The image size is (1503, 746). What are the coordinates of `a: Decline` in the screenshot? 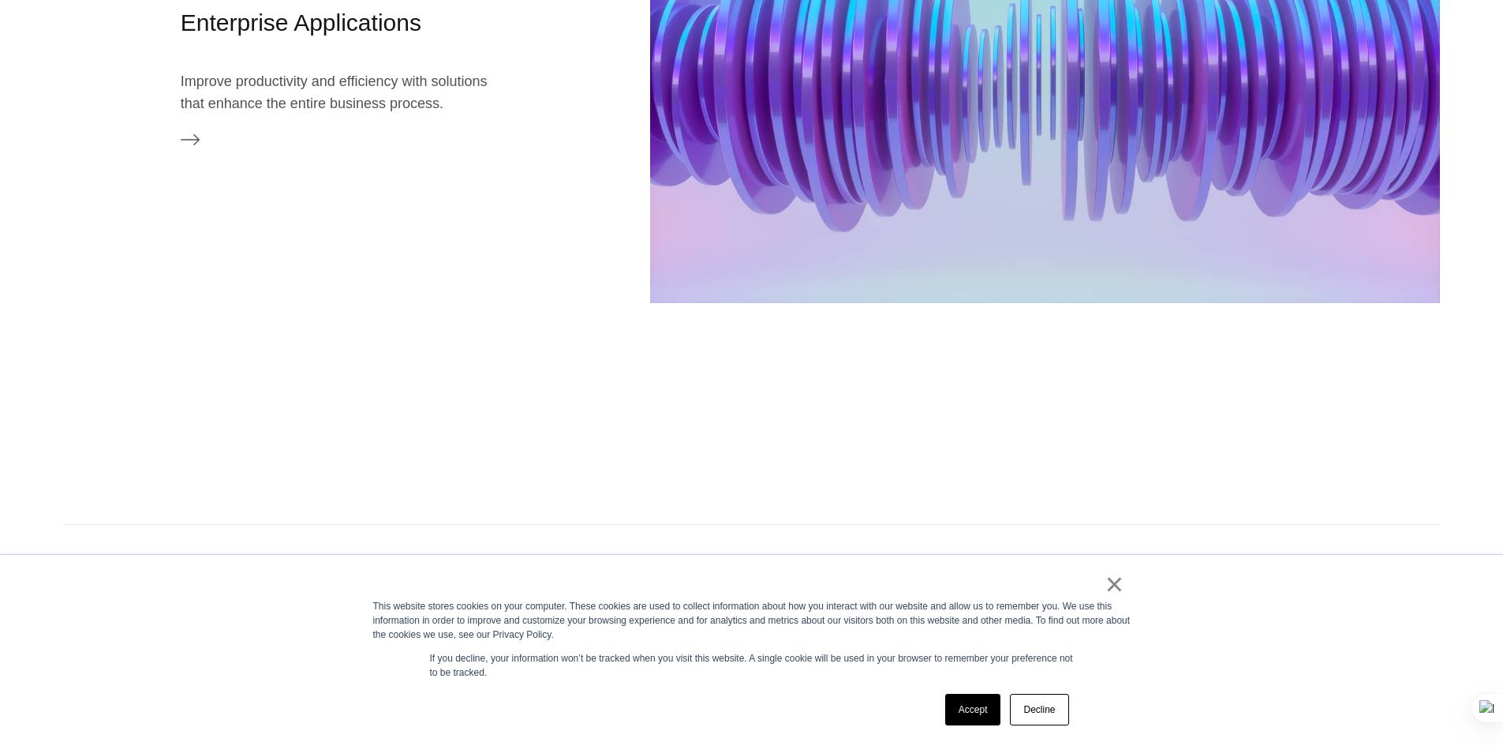 It's located at (1039, 710).